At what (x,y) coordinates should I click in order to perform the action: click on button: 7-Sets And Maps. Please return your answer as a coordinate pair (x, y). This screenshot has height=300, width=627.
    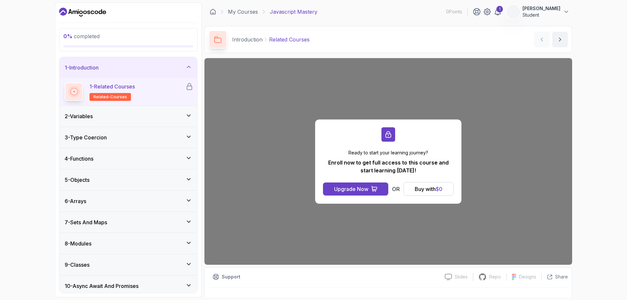
    Looking at the image, I should click on (128, 223).